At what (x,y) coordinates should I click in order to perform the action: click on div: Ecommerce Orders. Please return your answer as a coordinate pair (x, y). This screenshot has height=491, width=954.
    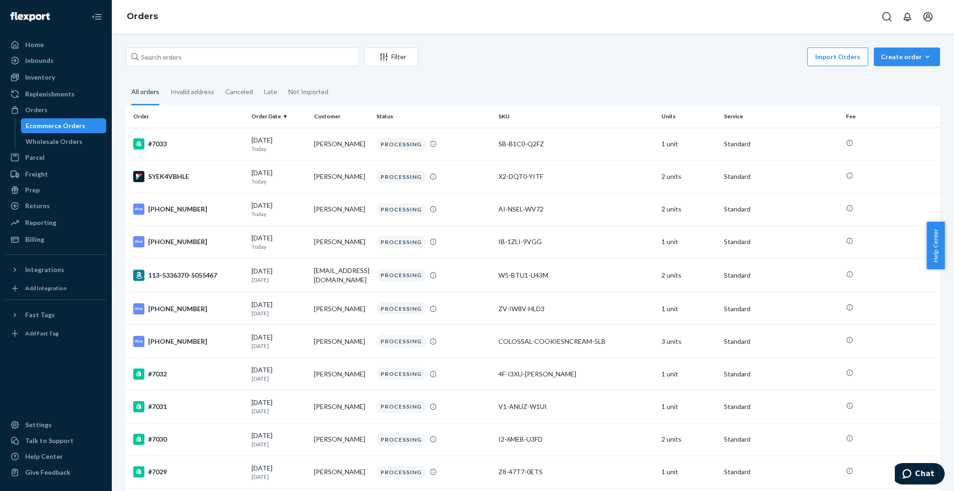
    Looking at the image, I should click on (55, 126).